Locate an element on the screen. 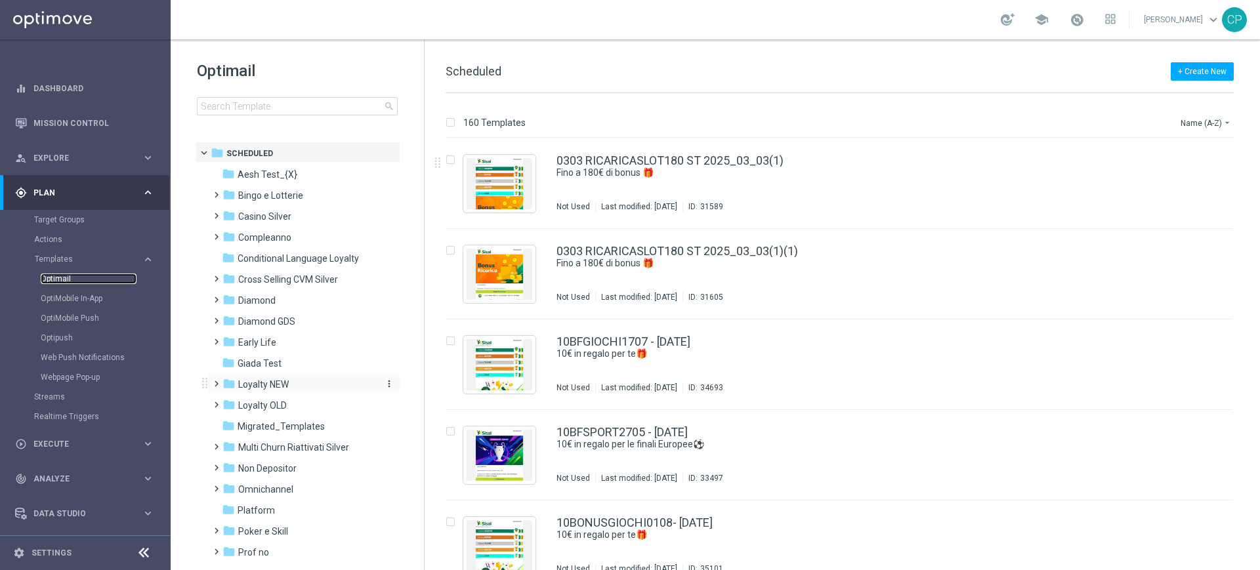  i: person_search is located at coordinates (21, 158).